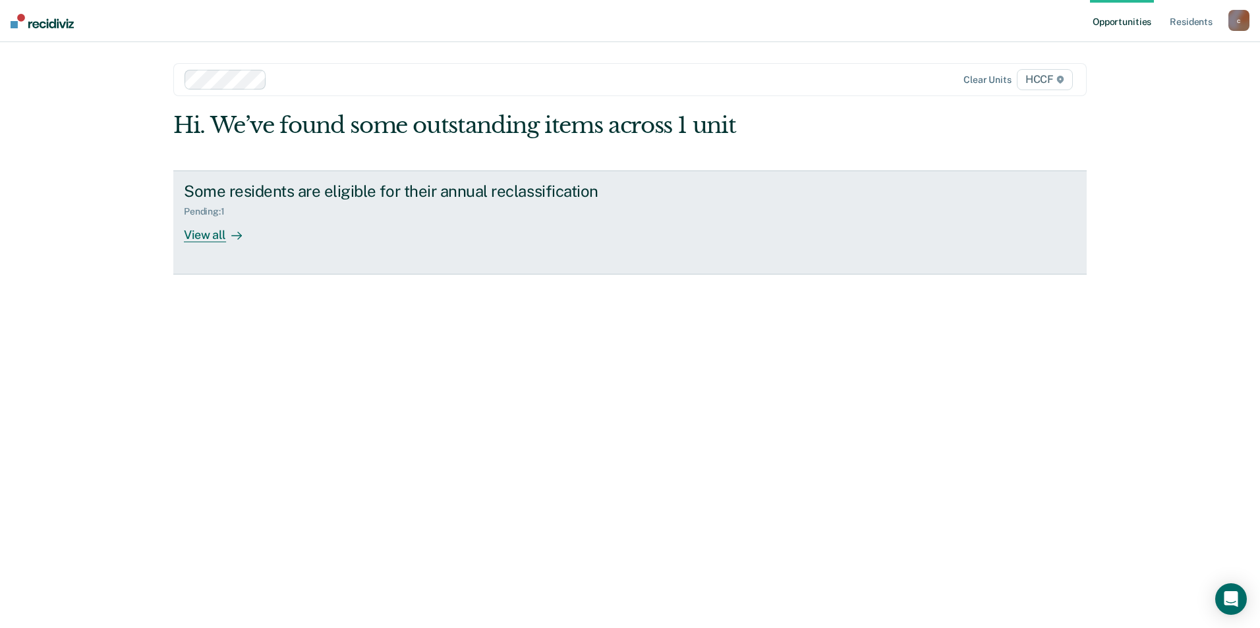 The width and height of the screenshot is (1260, 628). Describe the element at coordinates (538, 125) in the screenshot. I see `div: Hi. We’ve found some outstanding items across 1 unit` at that location.